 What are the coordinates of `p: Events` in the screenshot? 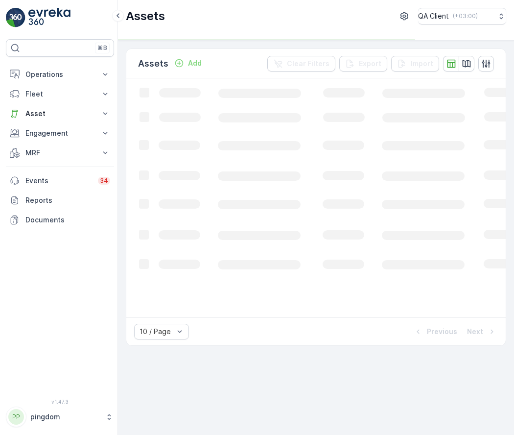 It's located at (59, 181).